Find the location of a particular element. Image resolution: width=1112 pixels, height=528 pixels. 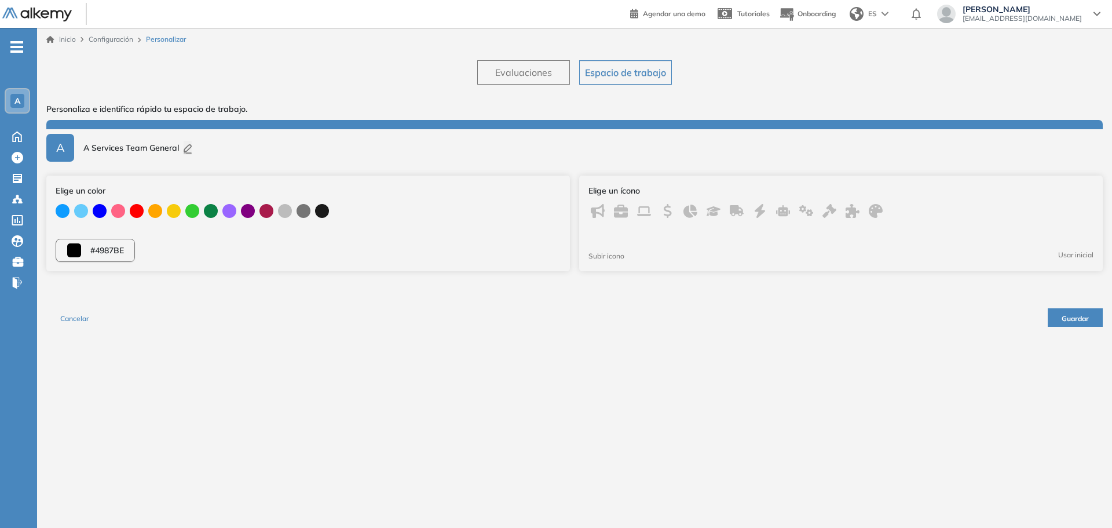

span: Agendar una demo is located at coordinates (674, 13).